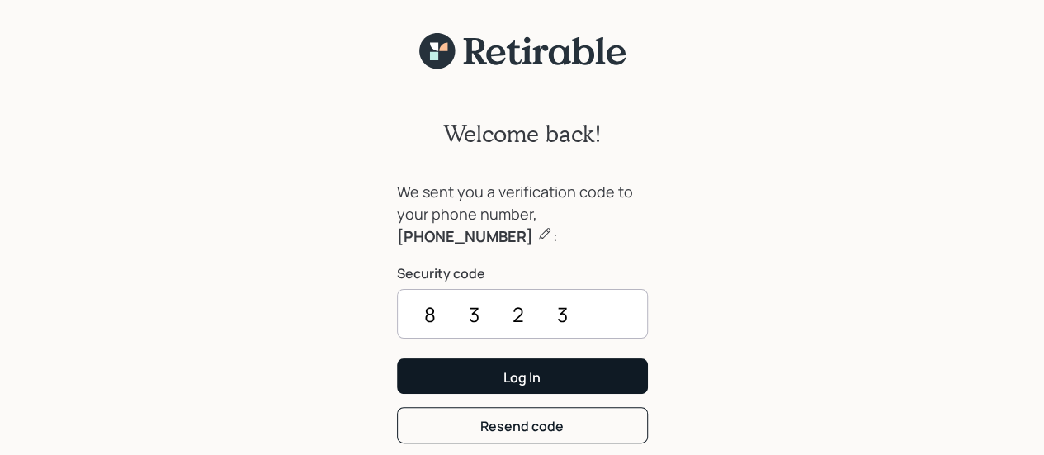 This screenshot has width=1044, height=455. I want to click on button: Log In, so click(522, 375).